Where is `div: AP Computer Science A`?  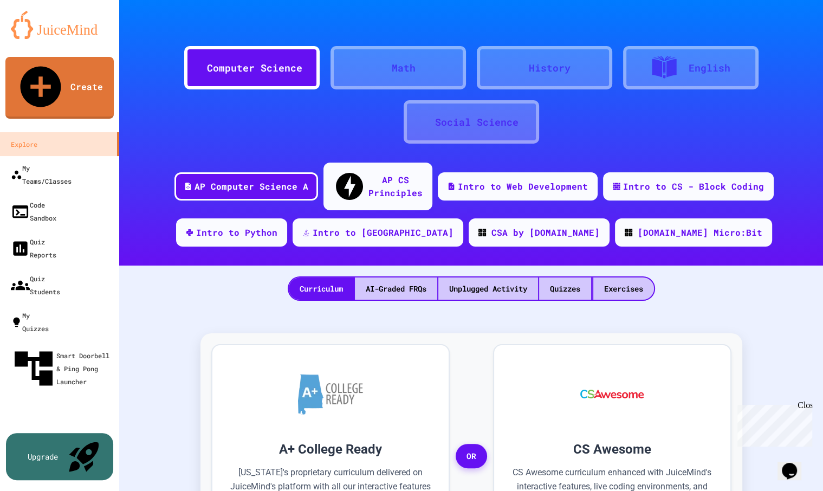 div: AP Computer Science A is located at coordinates (251, 186).